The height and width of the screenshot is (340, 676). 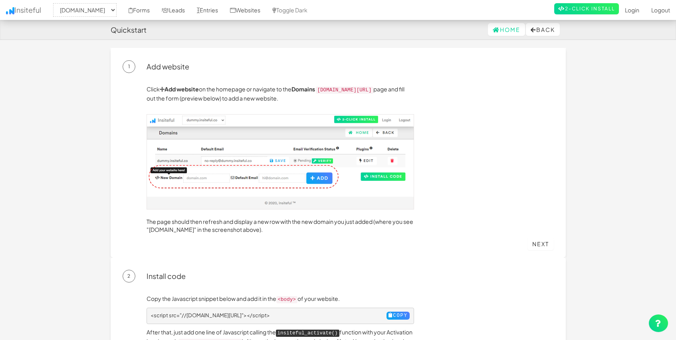 What do you see at coordinates (10, 11) in the screenshot?
I see `img: icon.png` at bounding box center [10, 11].